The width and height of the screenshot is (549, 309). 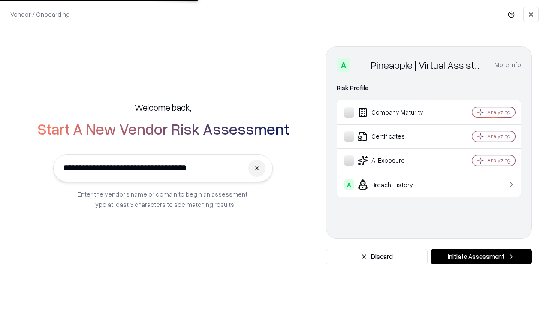 I want to click on button: More info, so click(x=508, y=65).